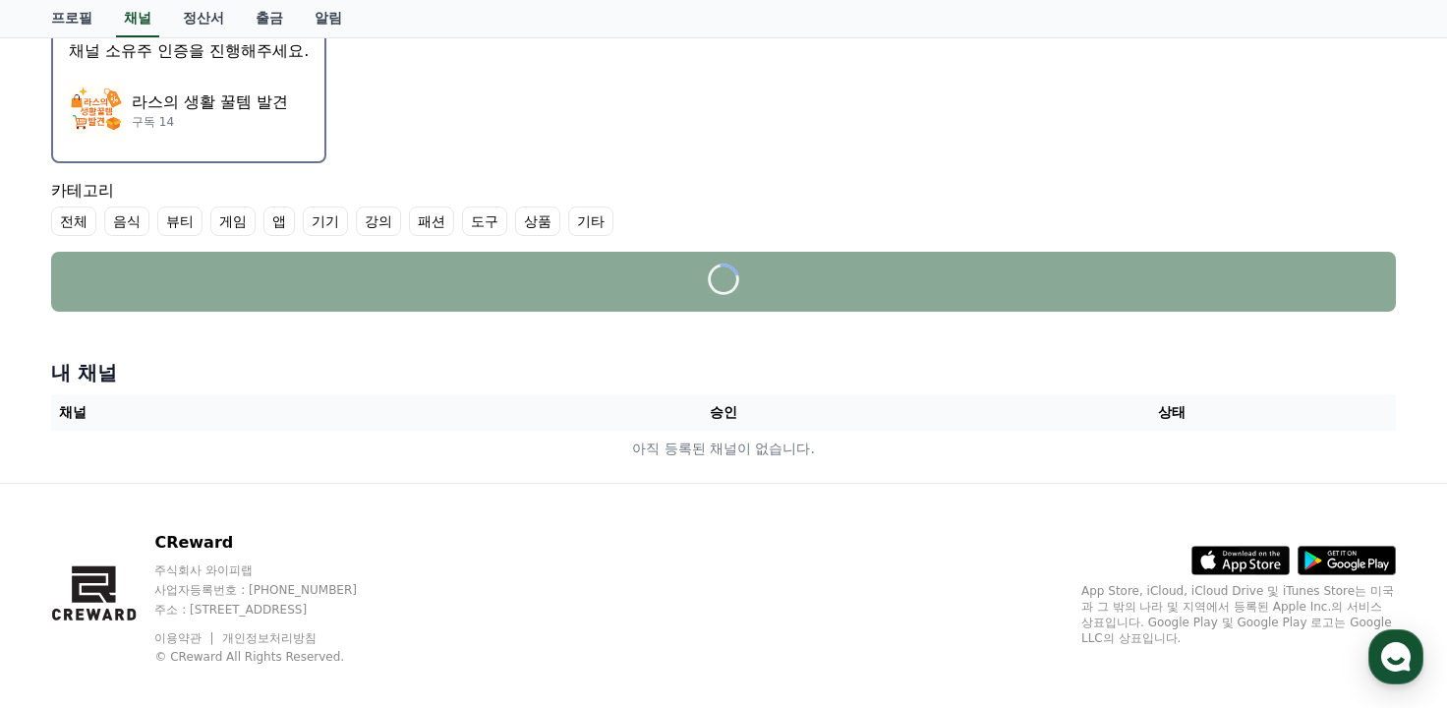 The height and width of the screenshot is (708, 1447). What do you see at coordinates (68, 569) in the screenshot?
I see `a: 홈` at bounding box center [68, 569].